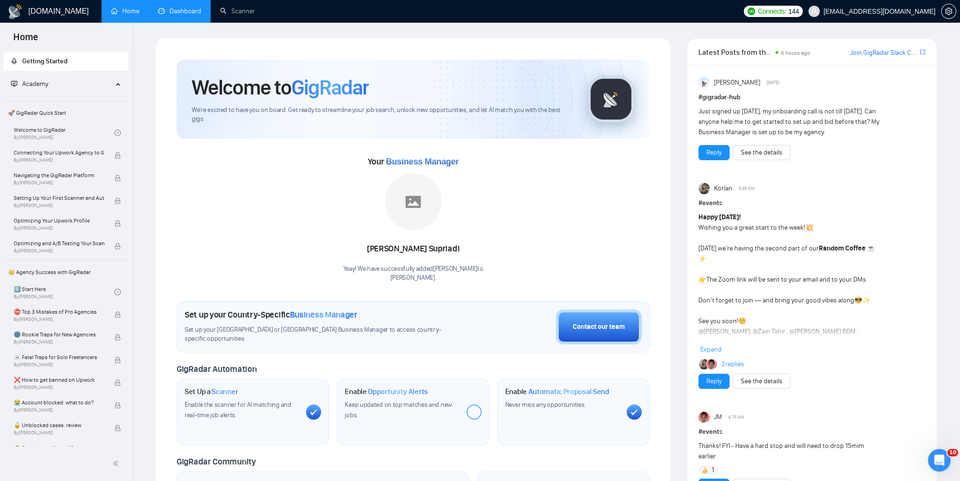  Describe the element at coordinates (736, 417) in the screenshot. I see `span: 4:15 AM` at that location.